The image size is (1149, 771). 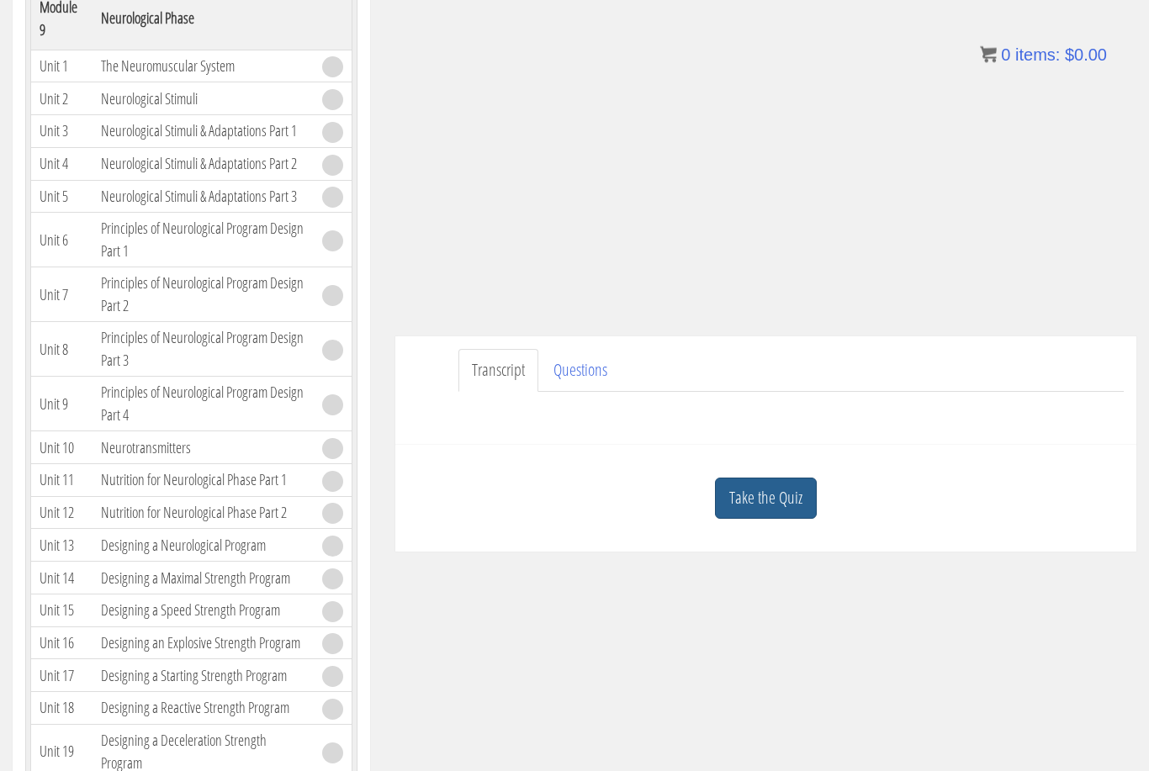 What do you see at coordinates (62, 164) in the screenshot?
I see `td: Unit 4` at bounding box center [62, 164].